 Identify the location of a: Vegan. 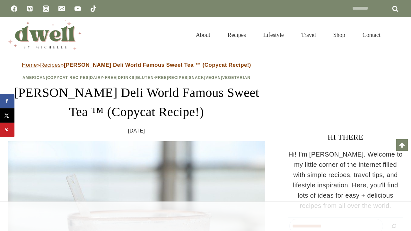
(213, 78).